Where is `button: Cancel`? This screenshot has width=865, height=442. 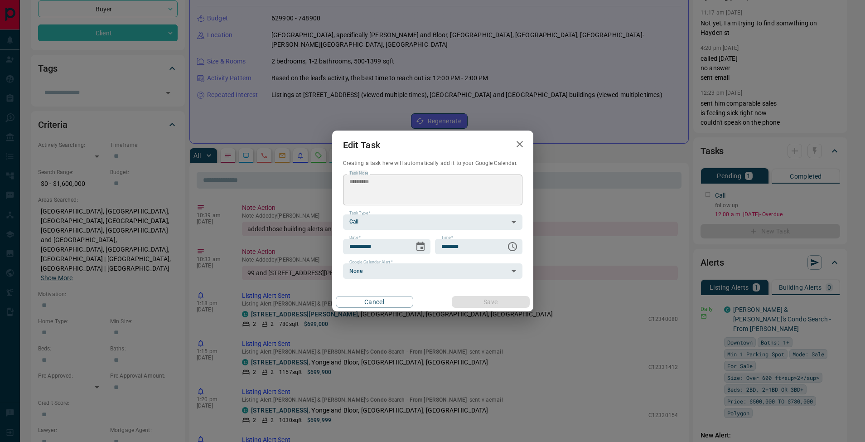
button: Cancel is located at coordinates (374, 302).